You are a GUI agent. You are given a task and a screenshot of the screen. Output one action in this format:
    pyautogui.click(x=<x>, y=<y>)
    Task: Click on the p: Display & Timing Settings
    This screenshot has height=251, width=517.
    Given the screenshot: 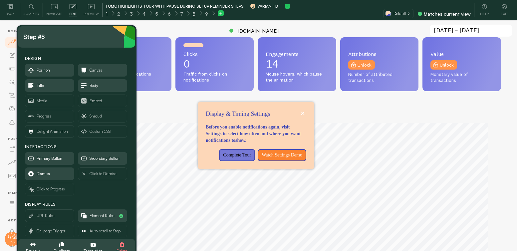 What is the action you would take?
    pyautogui.click(x=256, y=114)
    